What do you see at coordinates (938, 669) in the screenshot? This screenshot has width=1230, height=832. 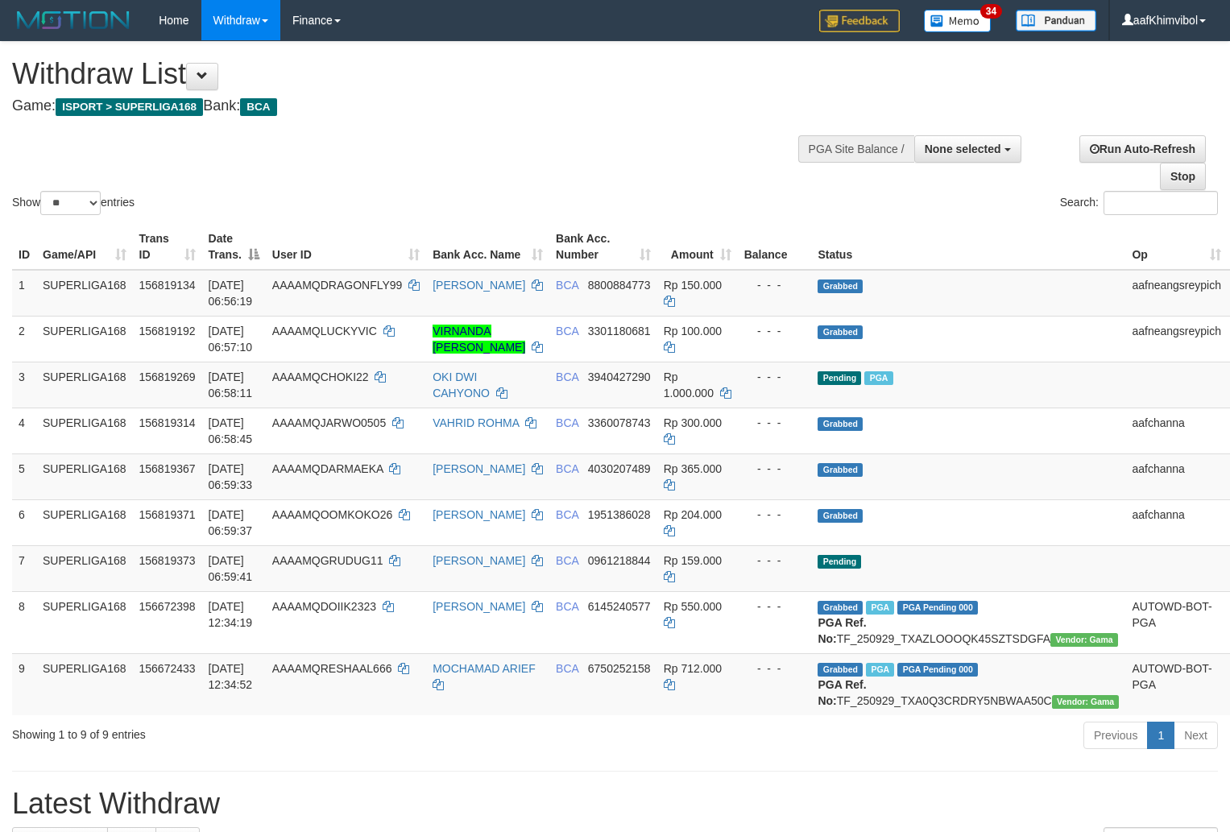 I see `span: PGA Pending` at bounding box center [938, 669].